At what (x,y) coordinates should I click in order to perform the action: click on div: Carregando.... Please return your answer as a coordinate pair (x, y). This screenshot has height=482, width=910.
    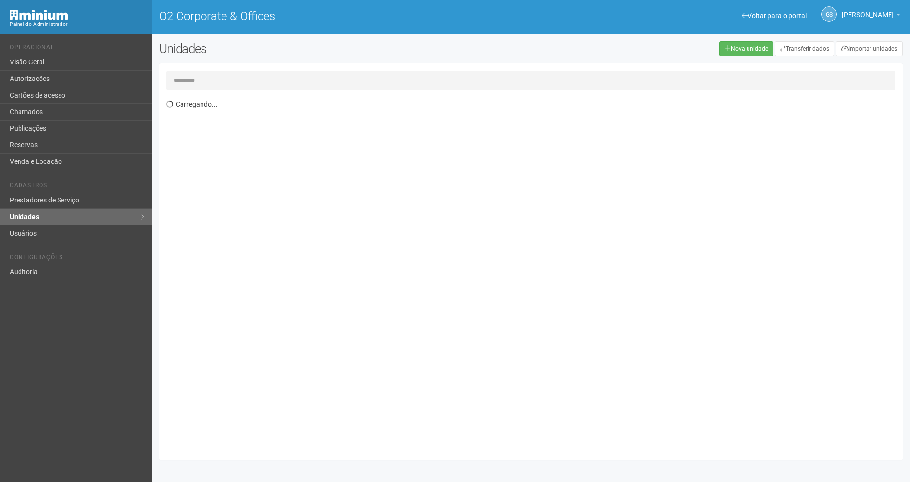
    Looking at the image, I should click on (534, 274).